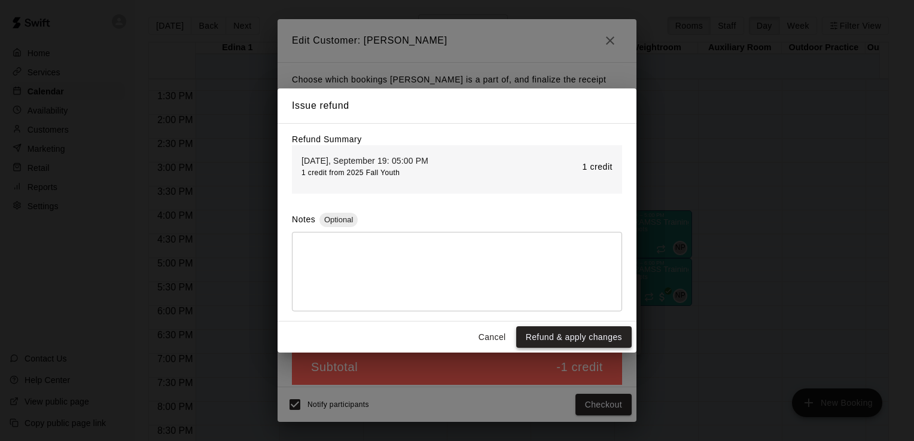 The height and width of the screenshot is (441, 914). I want to click on span: Optional, so click(339, 219).